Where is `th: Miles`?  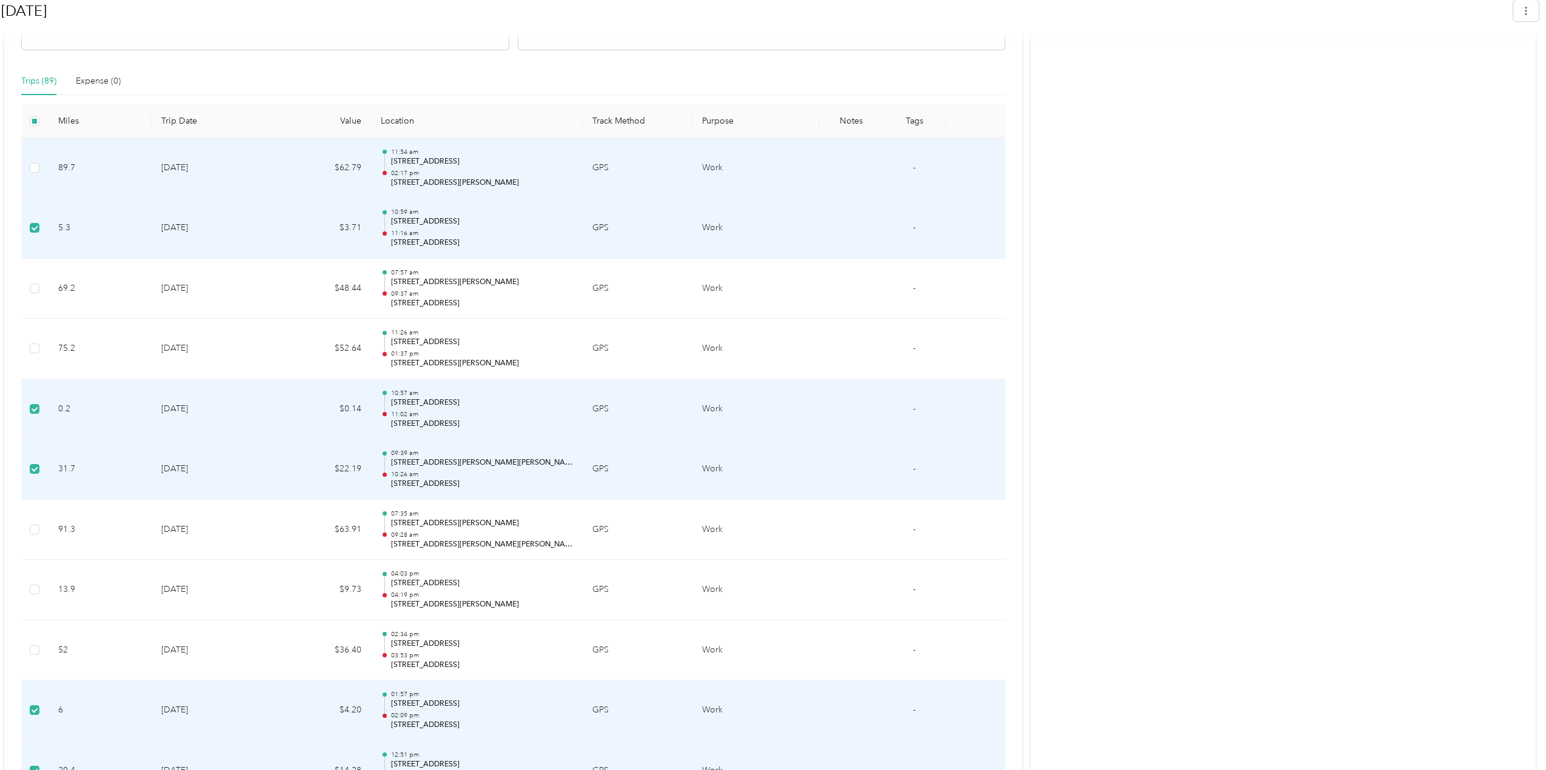 th: Miles is located at coordinates (100, 121).